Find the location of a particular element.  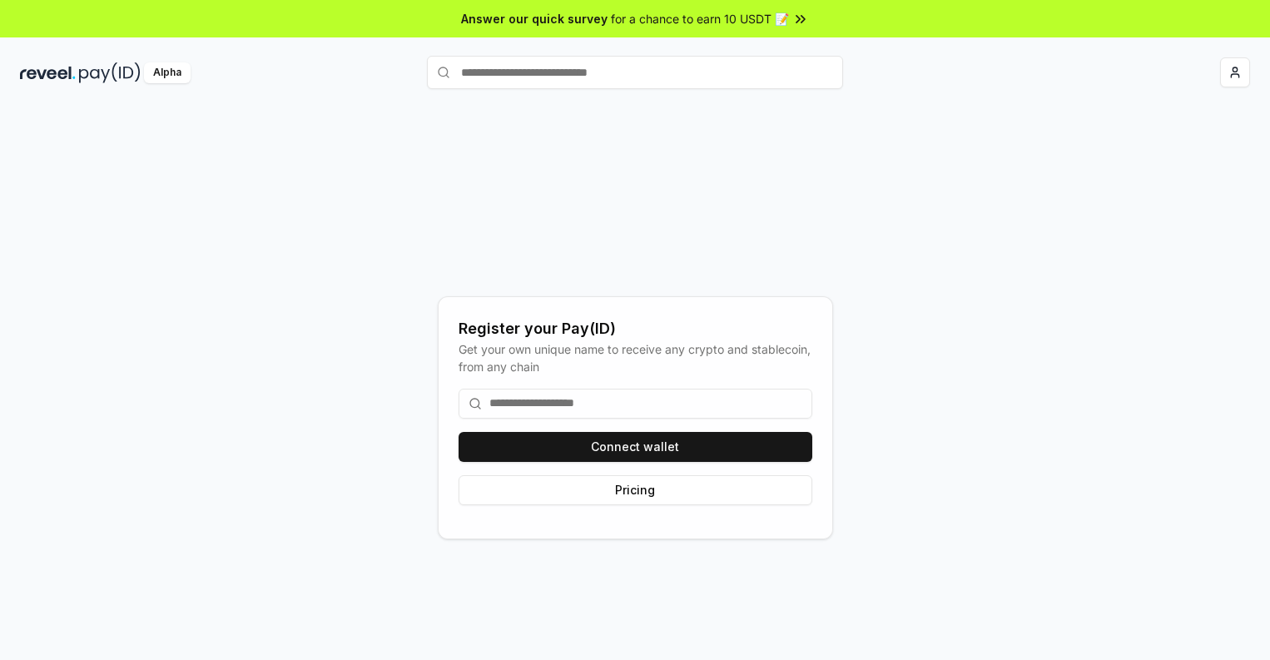

span: Answer our quick survey is located at coordinates (534, 18).